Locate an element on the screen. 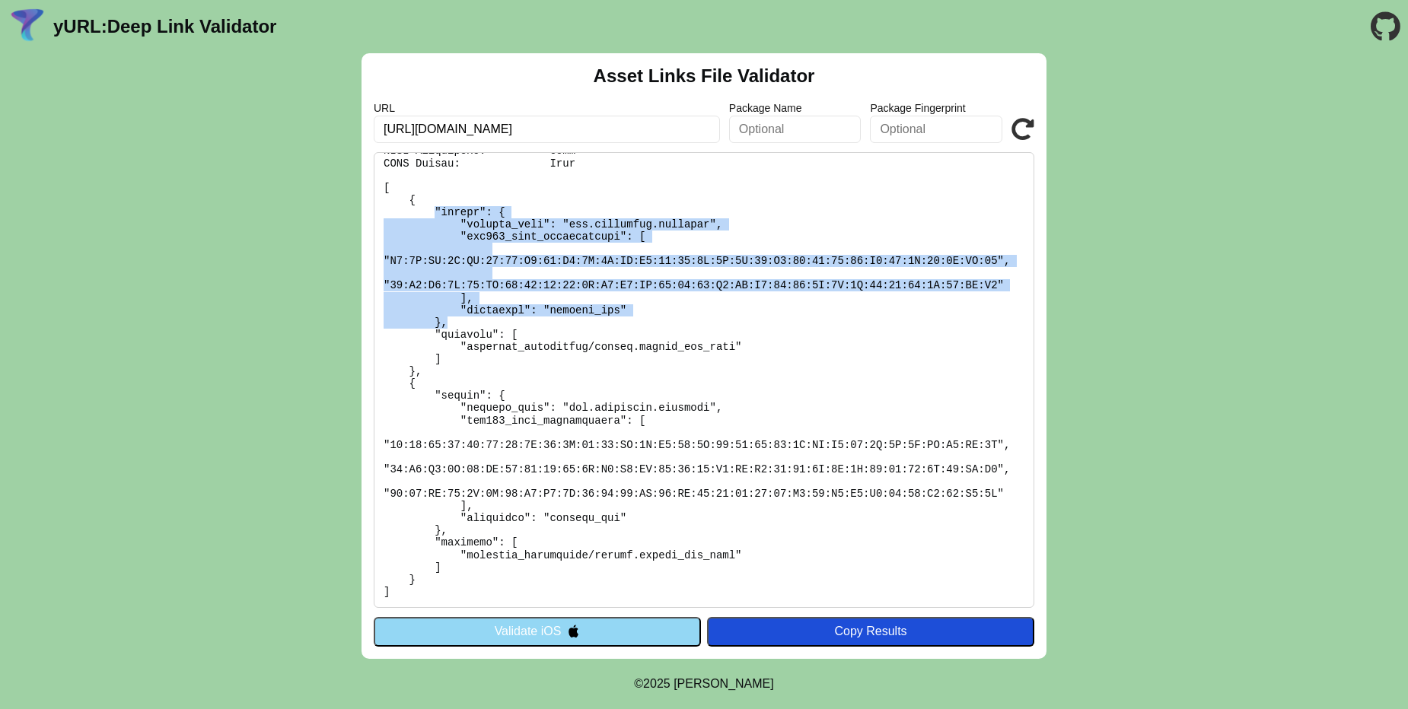 This screenshot has width=1408, height=709. pre: Lorem ipsu do: sitam://con.adipiscin.el/.sedd-eiusm/temporinci.utla Et Dolorema: Aliq Enimadm-ven... is located at coordinates (704, 380).